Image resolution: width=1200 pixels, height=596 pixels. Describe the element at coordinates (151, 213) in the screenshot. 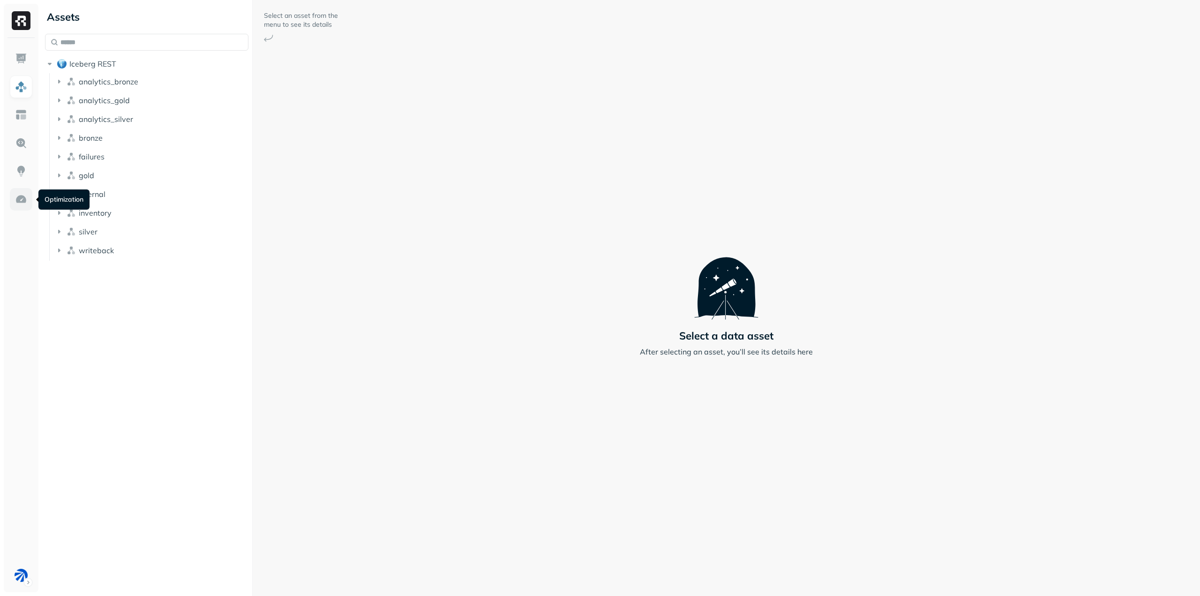

I see `button: inventory` at that location.